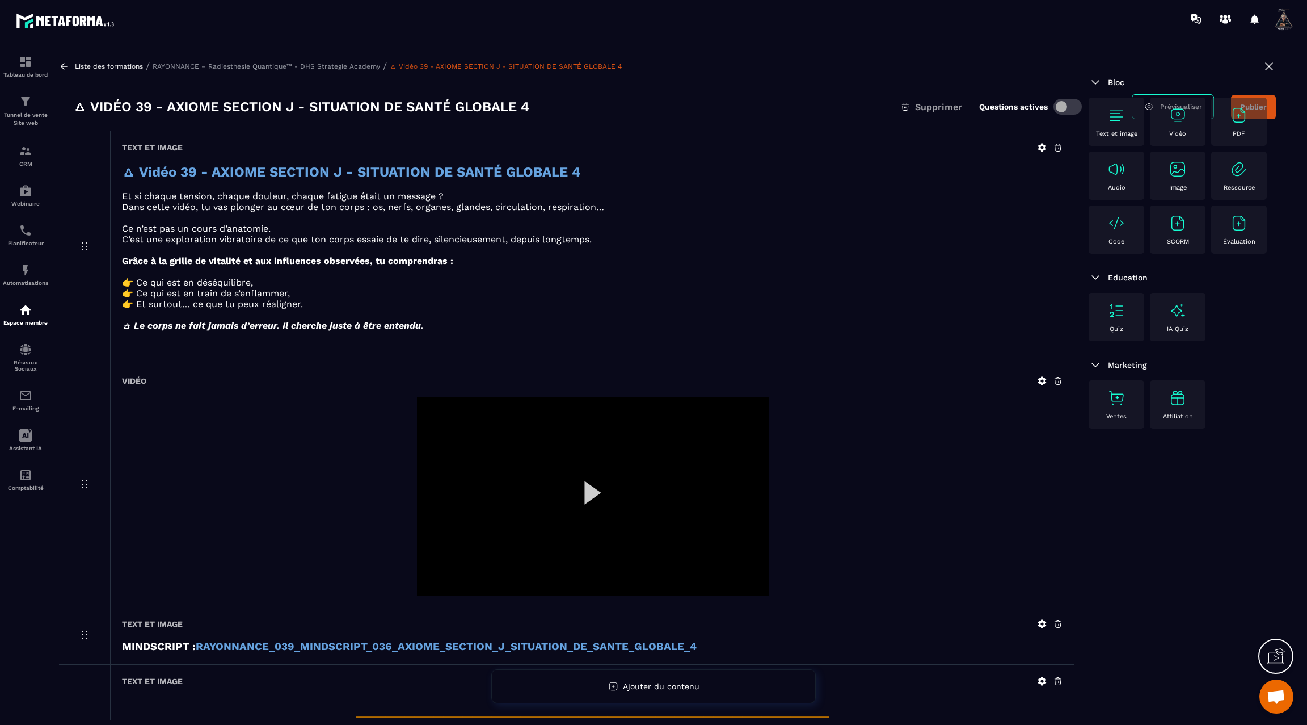  What do you see at coordinates (363, 207) in the screenshot?
I see `span: Dans cette vidéo, tu vas plonger au cœur de ton corps : os, nerfs, organes, glandes, circulation,...` at bounding box center [363, 207].